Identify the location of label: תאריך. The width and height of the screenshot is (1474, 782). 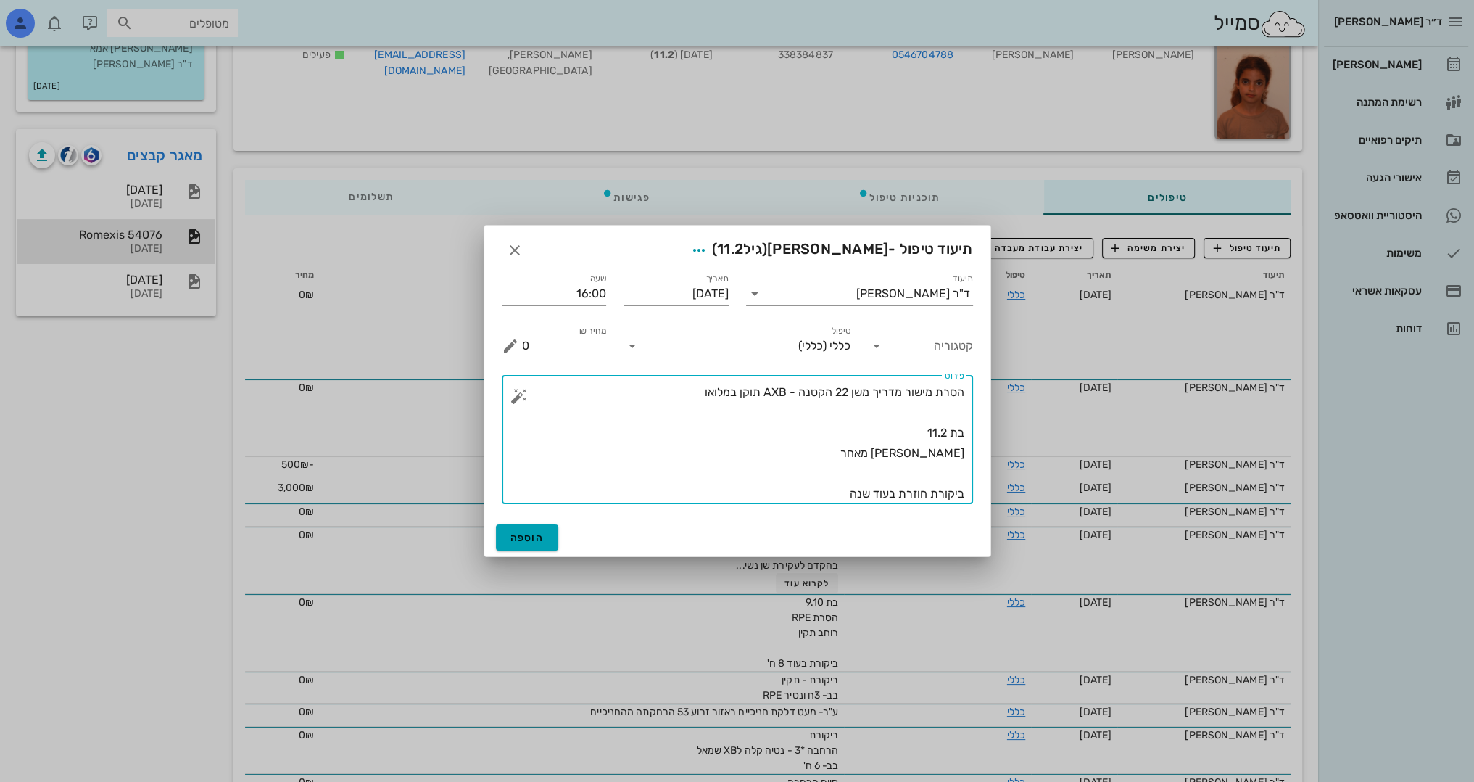
(717, 278).